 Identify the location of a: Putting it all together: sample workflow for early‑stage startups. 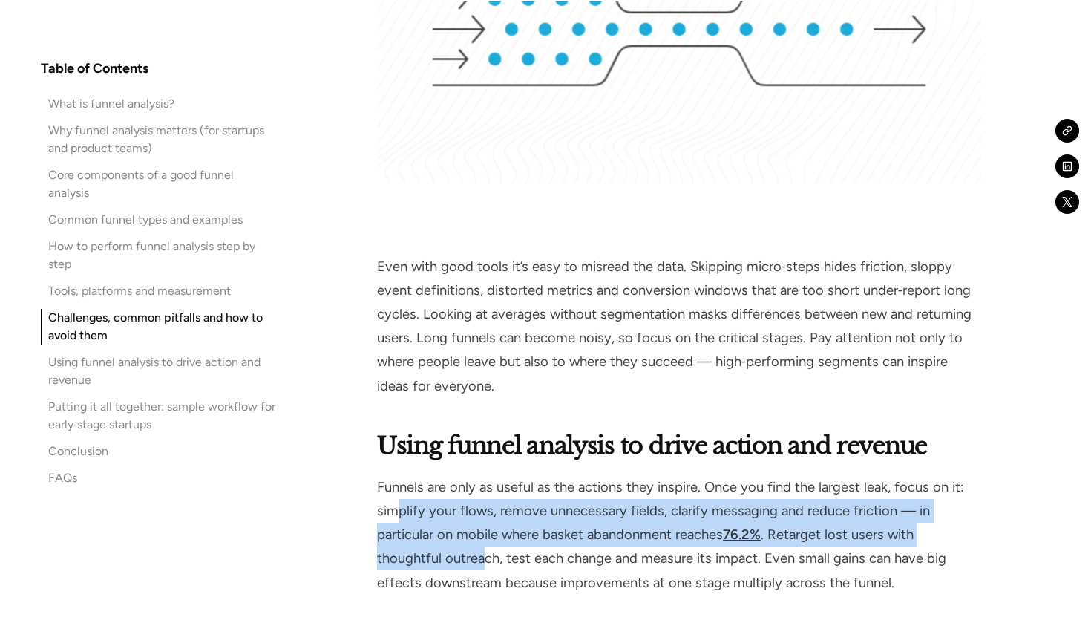
(158, 416).